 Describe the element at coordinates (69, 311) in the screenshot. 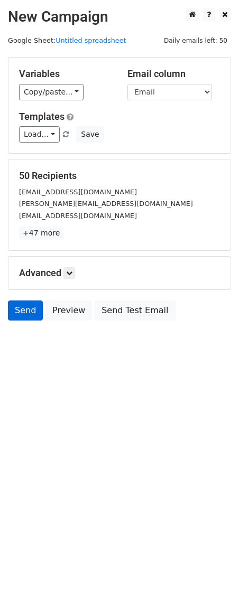

I see `a: Preview` at that location.